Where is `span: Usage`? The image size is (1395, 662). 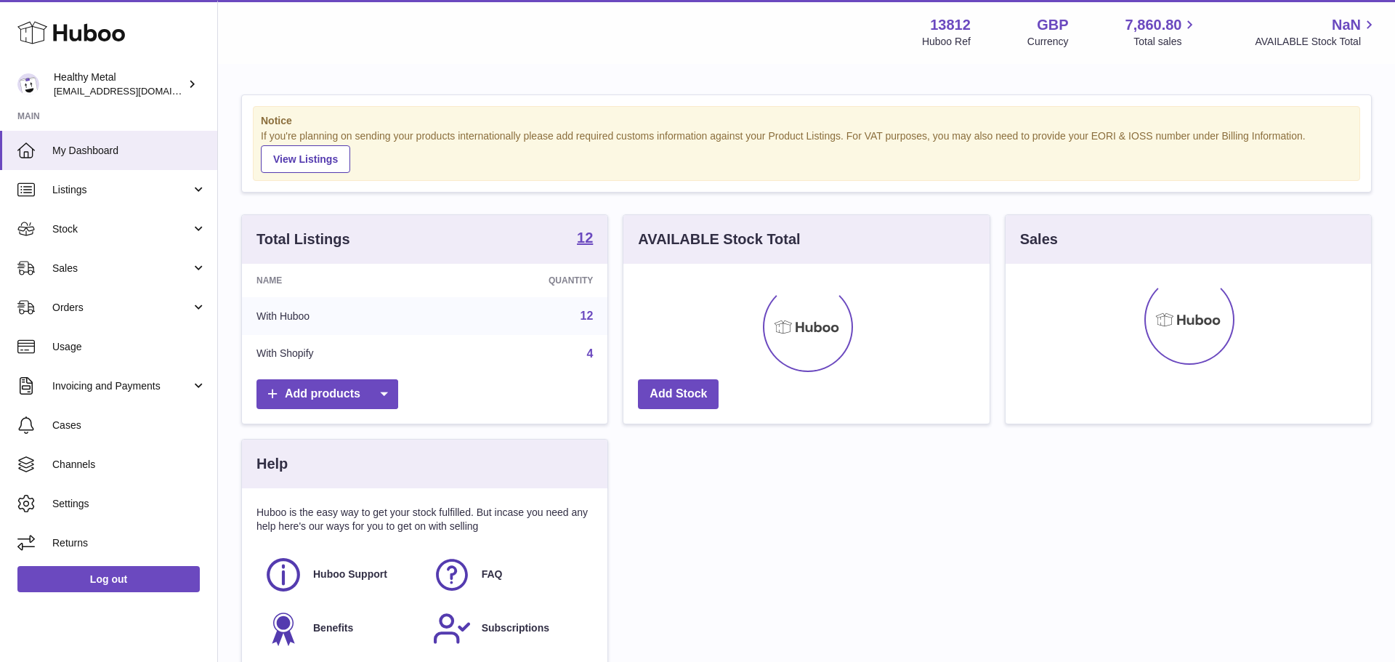 span: Usage is located at coordinates (129, 347).